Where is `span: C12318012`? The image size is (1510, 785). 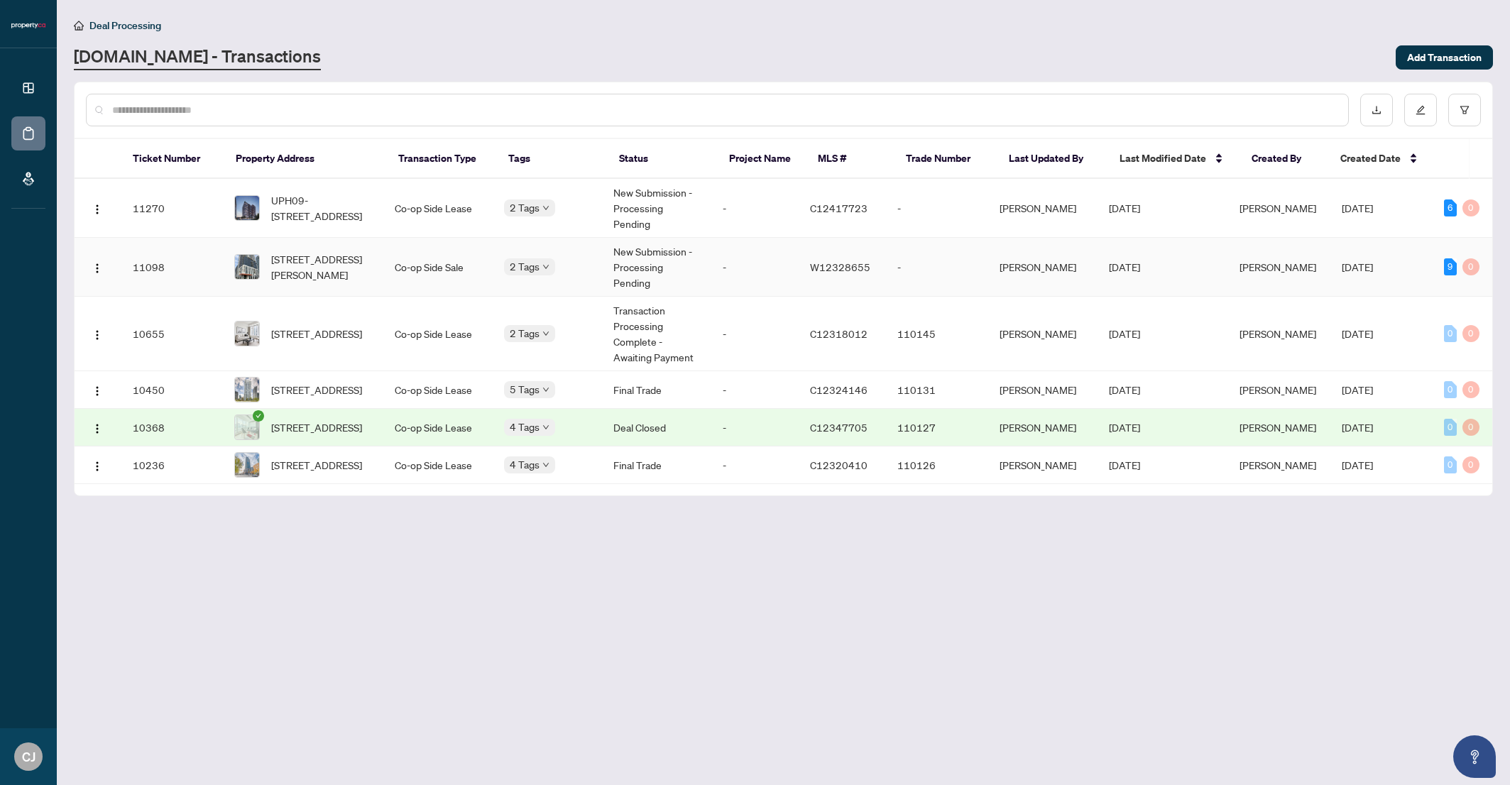 span: C12318012 is located at coordinates (838, 334).